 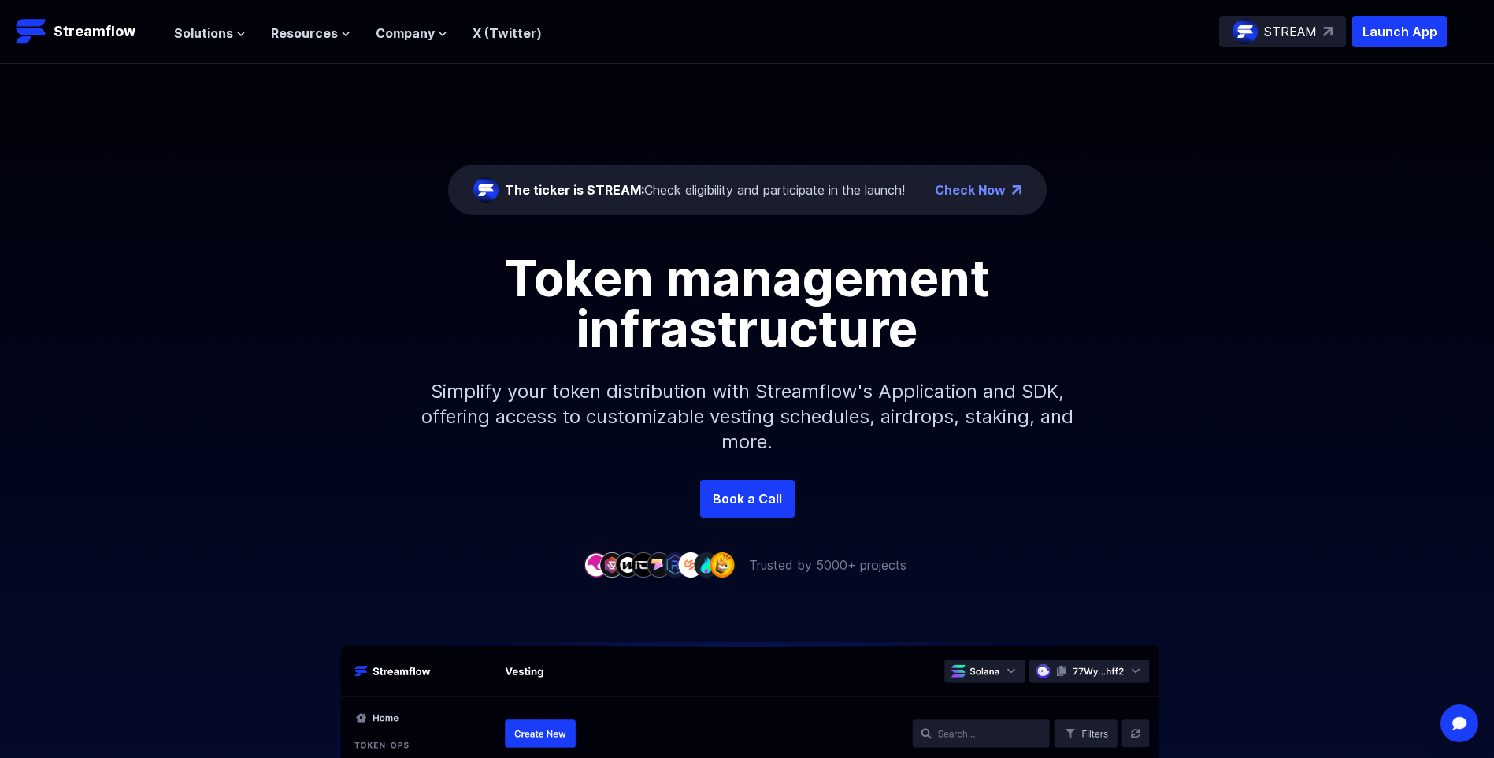 What do you see at coordinates (612, 564) in the screenshot?
I see `img: company-2` at bounding box center [612, 564].